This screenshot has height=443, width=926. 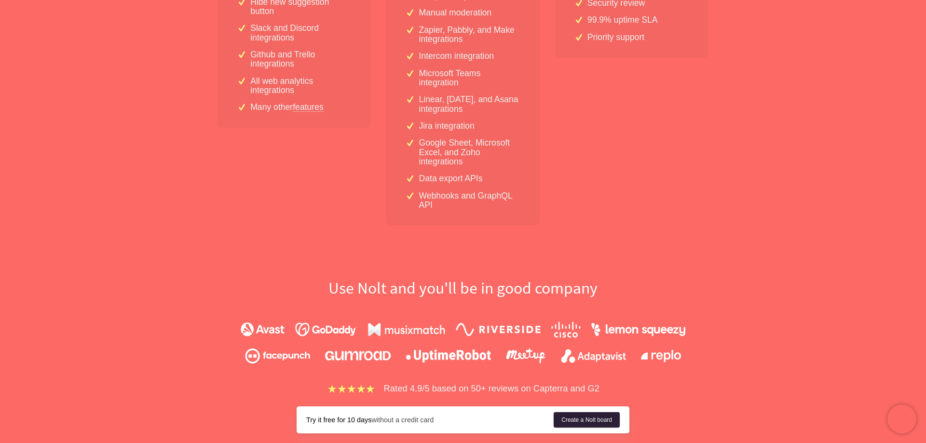 I want to click on p: Github and Trello integrations, so click(x=301, y=59).